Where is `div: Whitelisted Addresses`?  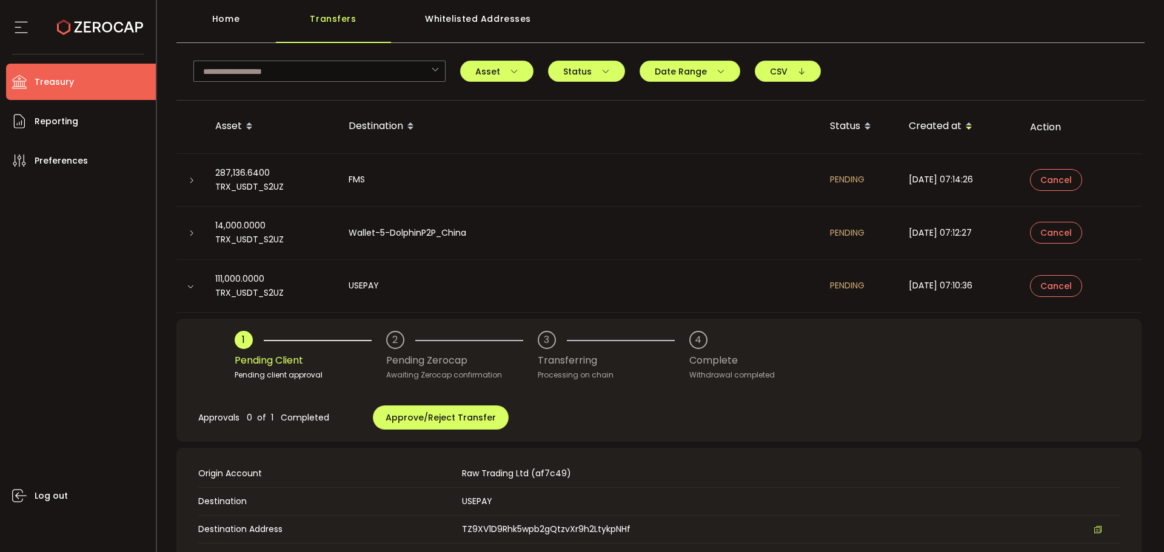 div: Whitelisted Addresses is located at coordinates (478, 25).